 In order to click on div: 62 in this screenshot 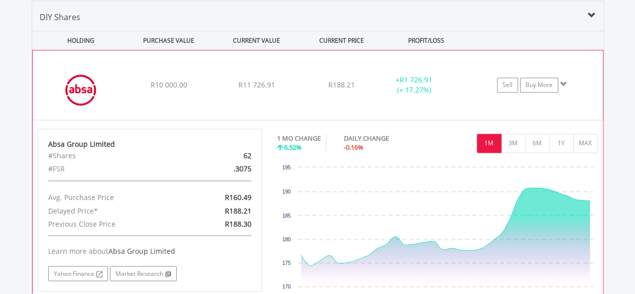, I will do `click(223, 156)`.